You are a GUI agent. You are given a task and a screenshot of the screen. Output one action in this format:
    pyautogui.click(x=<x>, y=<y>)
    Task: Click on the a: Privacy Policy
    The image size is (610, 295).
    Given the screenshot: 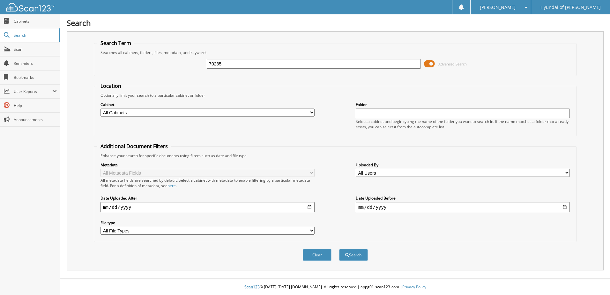 What is the action you would take?
    pyautogui.click(x=414, y=287)
    